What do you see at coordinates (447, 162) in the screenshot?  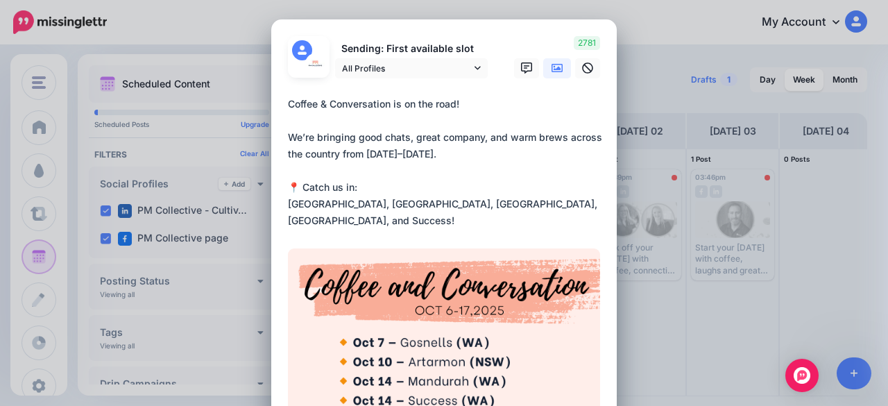 I see `div: Coffee & Conversation is on the road! We’re bringing good chats, great company, and warm brews ac...` at bounding box center [447, 162].